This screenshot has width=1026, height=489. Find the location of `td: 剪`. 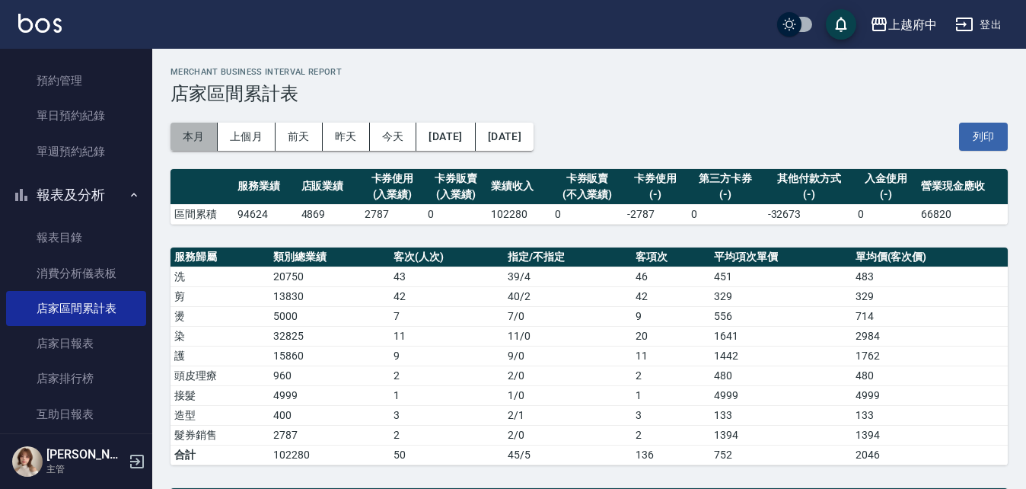

td: 剪 is located at coordinates (220, 296).